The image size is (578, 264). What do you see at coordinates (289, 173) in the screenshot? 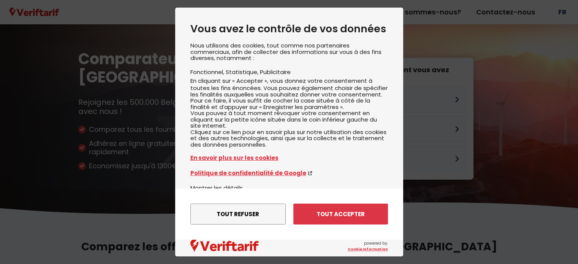
I see `a: Politique de confidentialité de Google` at bounding box center [289, 173].